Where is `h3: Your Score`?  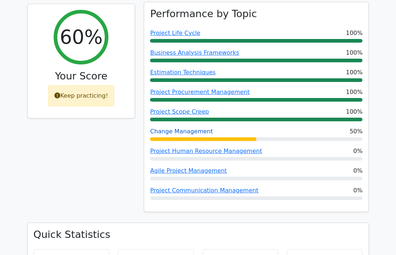
h3: Your Score is located at coordinates (81, 76).